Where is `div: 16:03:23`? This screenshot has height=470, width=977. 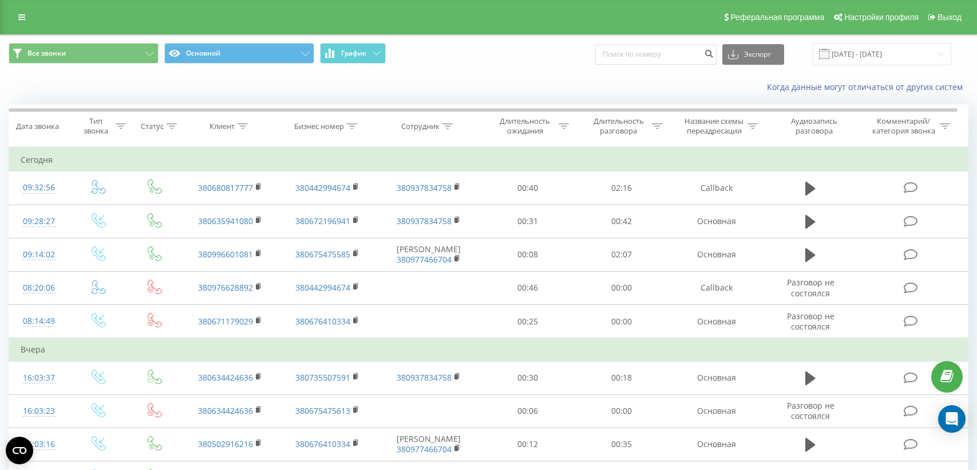 div: 16:03:23 is located at coordinates (39, 411).